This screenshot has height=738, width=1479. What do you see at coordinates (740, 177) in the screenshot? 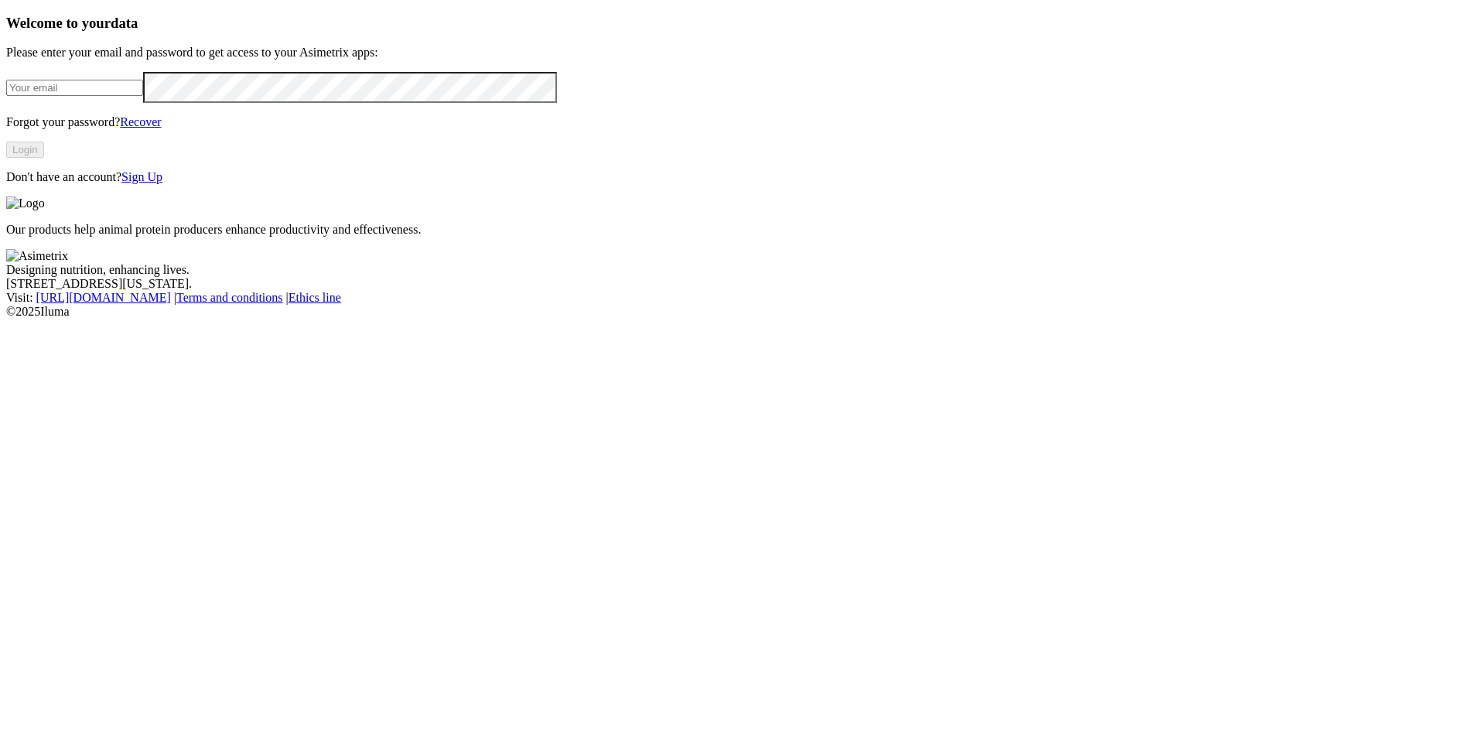
I see `p: Don't have an account?` at bounding box center [740, 177].